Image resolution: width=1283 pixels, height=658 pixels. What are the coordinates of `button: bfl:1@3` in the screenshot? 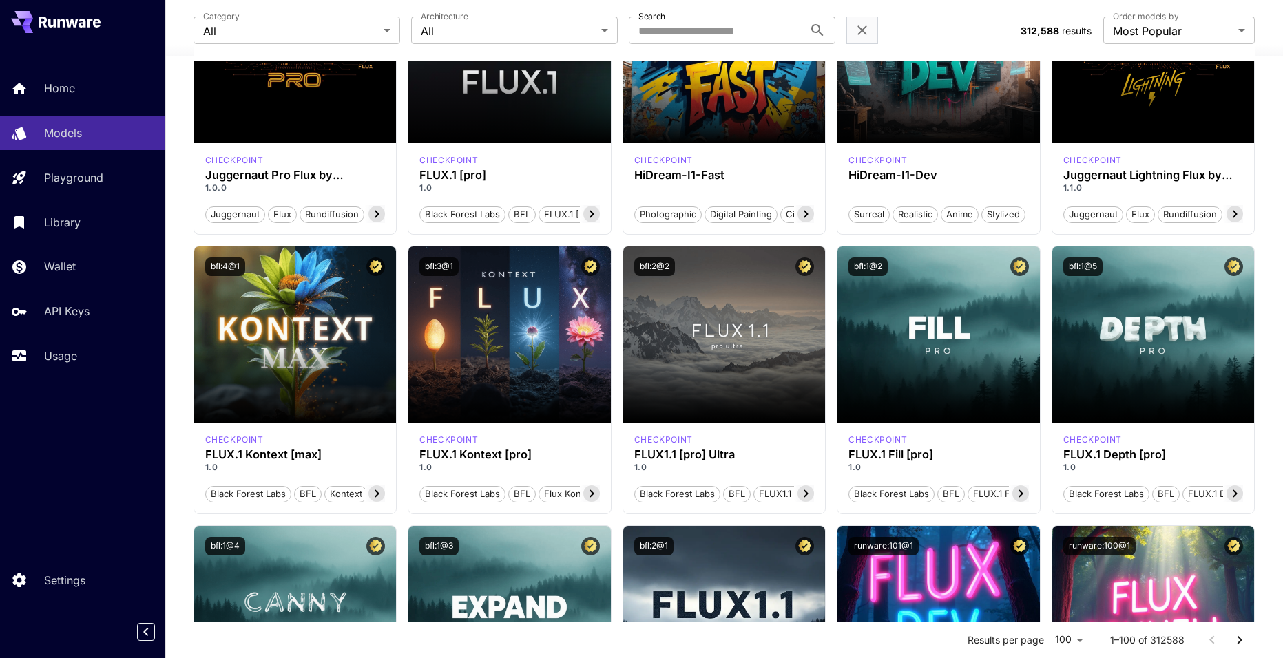 It's located at (439, 546).